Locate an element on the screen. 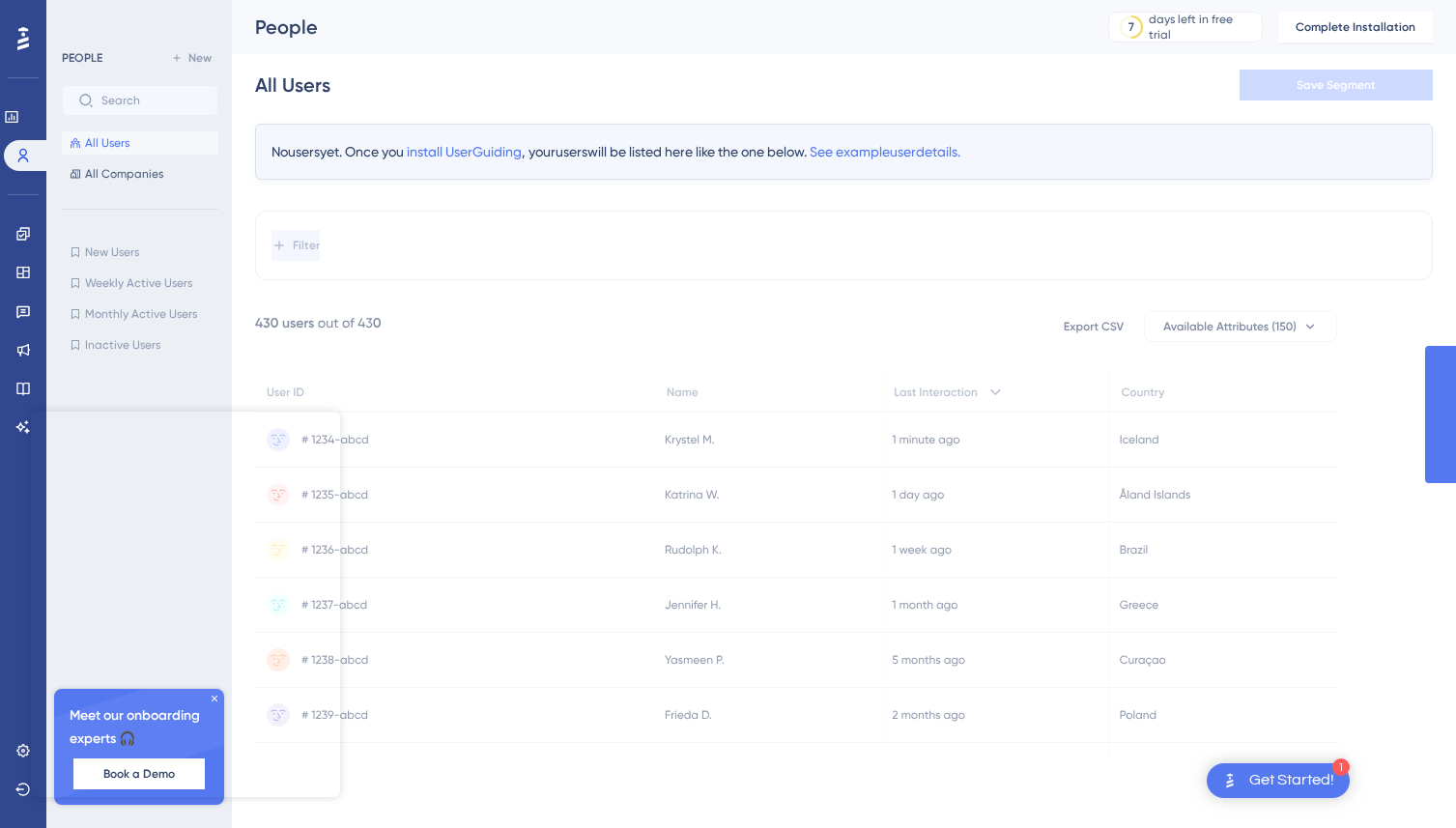  div: People is located at coordinates (657, 27).